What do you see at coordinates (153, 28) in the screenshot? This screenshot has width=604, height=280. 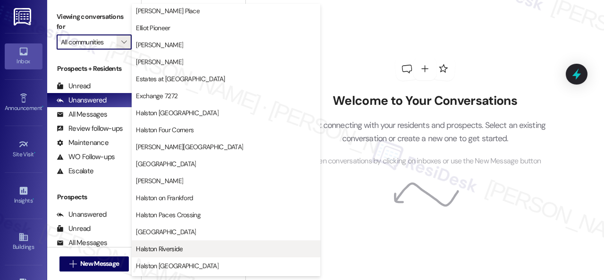 I see `span: Elliot Pioneer` at bounding box center [153, 28].